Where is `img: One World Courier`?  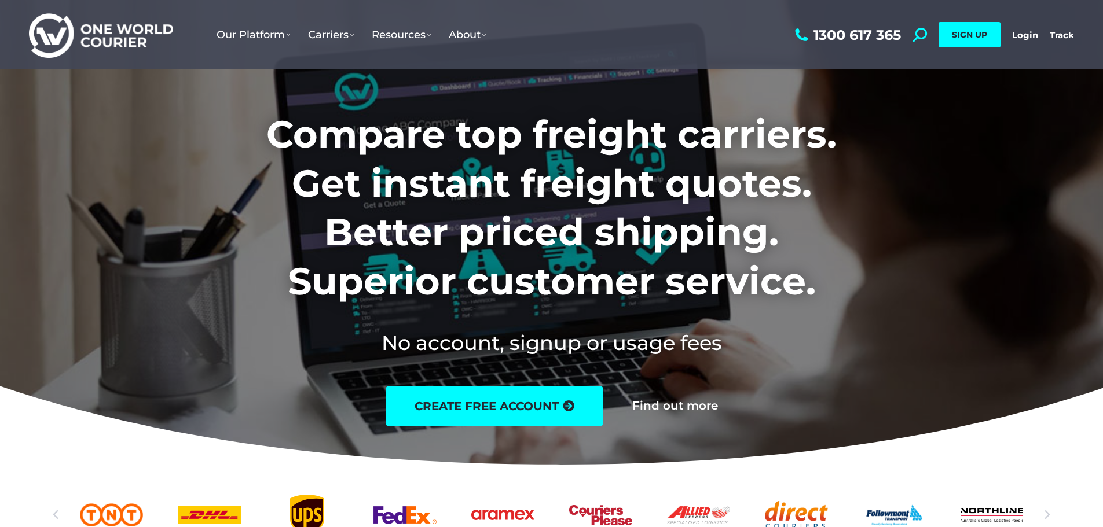
img: One World Courier is located at coordinates (101, 35).